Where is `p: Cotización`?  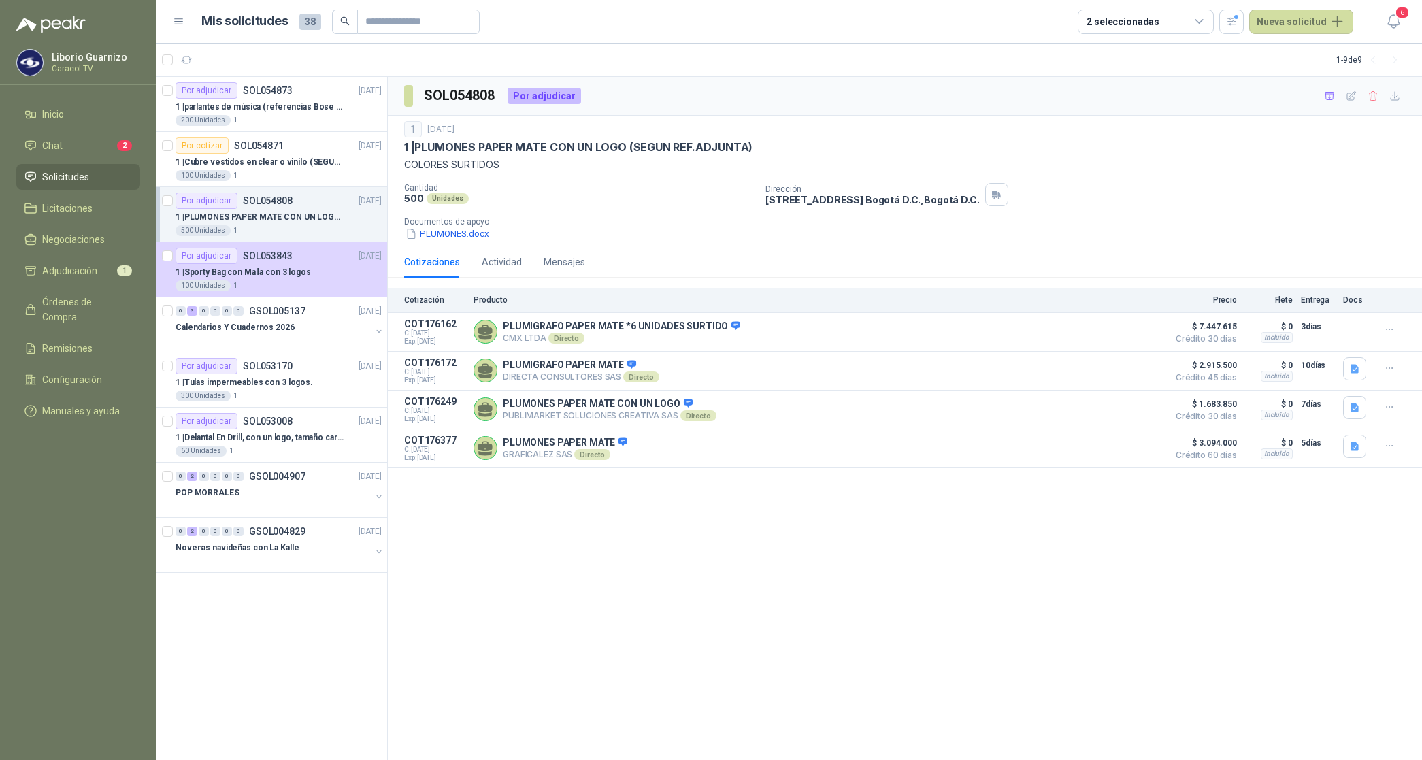
p: Cotización is located at coordinates (435, 300).